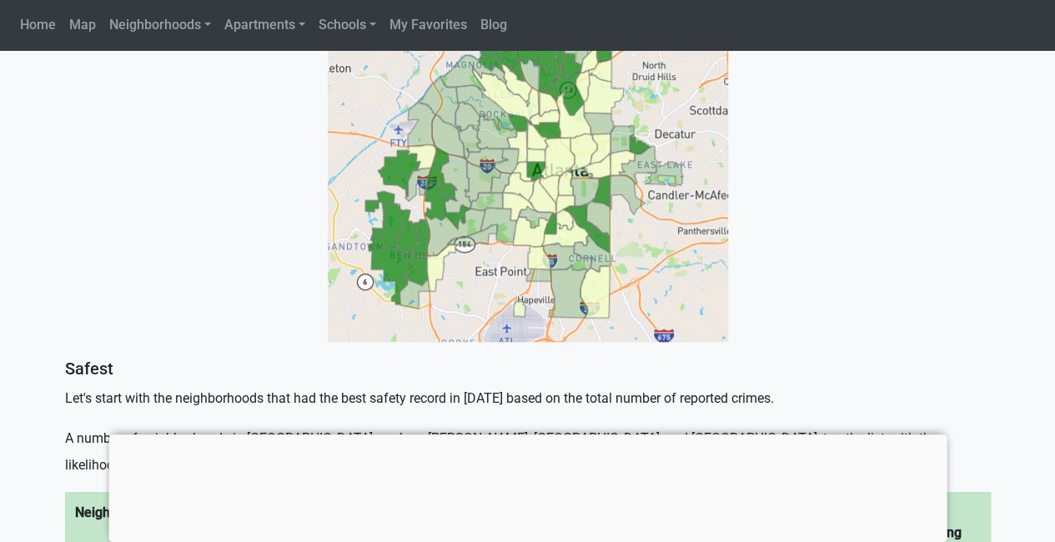 Image resolution: width=1055 pixels, height=542 pixels. Describe the element at coordinates (342, 24) in the screenshot. I see `span: Schools` at that location.